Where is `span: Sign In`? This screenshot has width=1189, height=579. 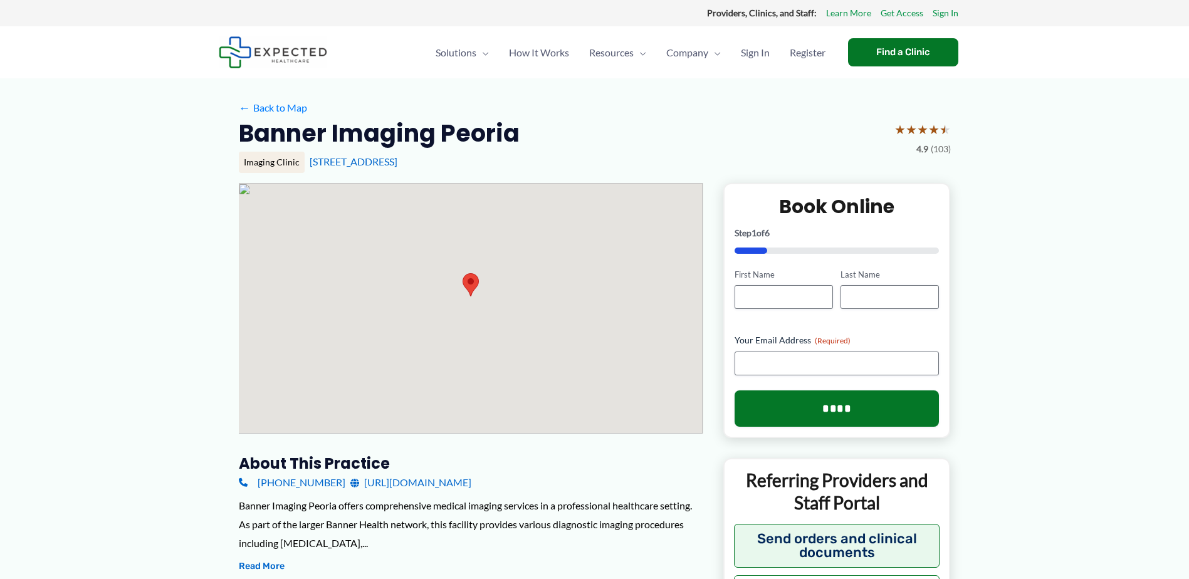 span: Sign In is located at coordinates (755, 53).